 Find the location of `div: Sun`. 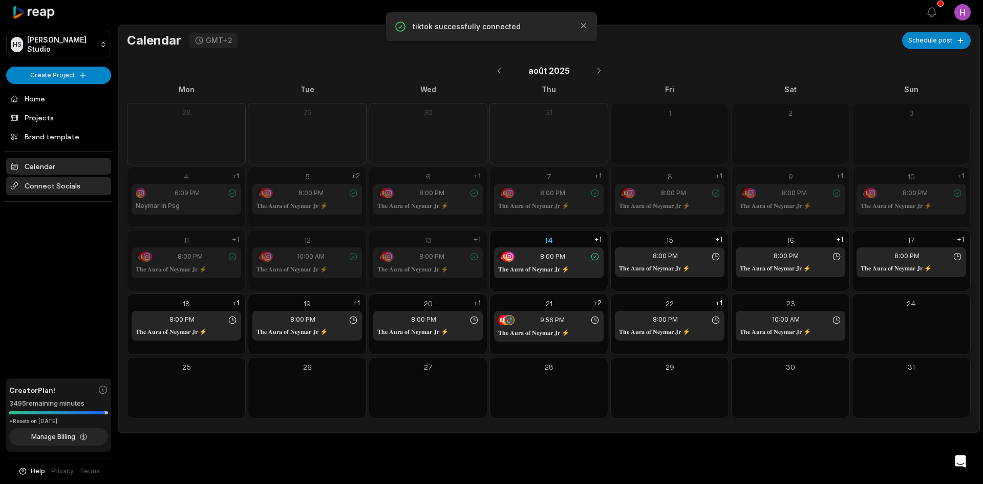

div: Sun is located at coordinates (911, 89).